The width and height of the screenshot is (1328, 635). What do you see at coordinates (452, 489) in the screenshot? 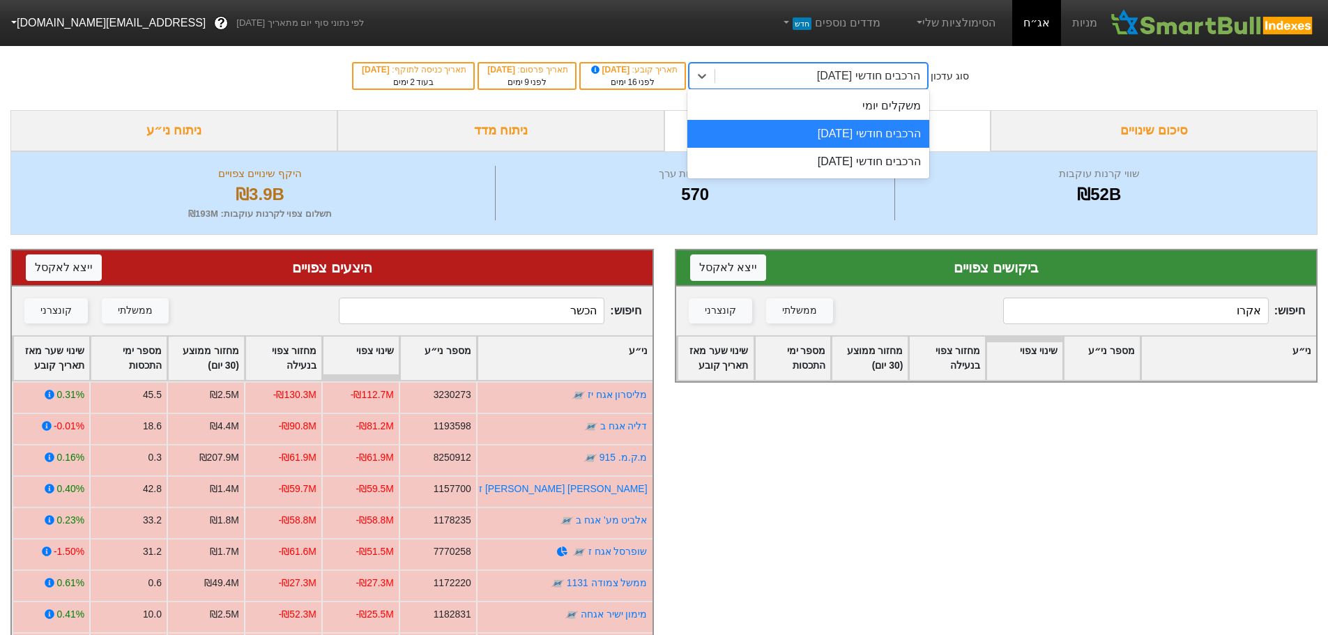
I see `div: 1157700` at bounding box center [452, 489].